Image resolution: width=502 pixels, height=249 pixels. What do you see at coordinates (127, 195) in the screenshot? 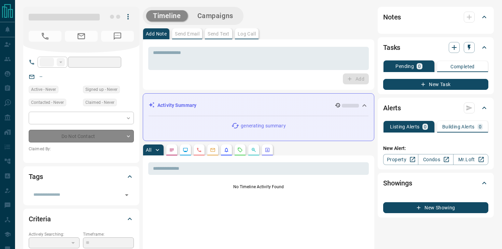
I see `button: Open` at bounding box center [127, 195].